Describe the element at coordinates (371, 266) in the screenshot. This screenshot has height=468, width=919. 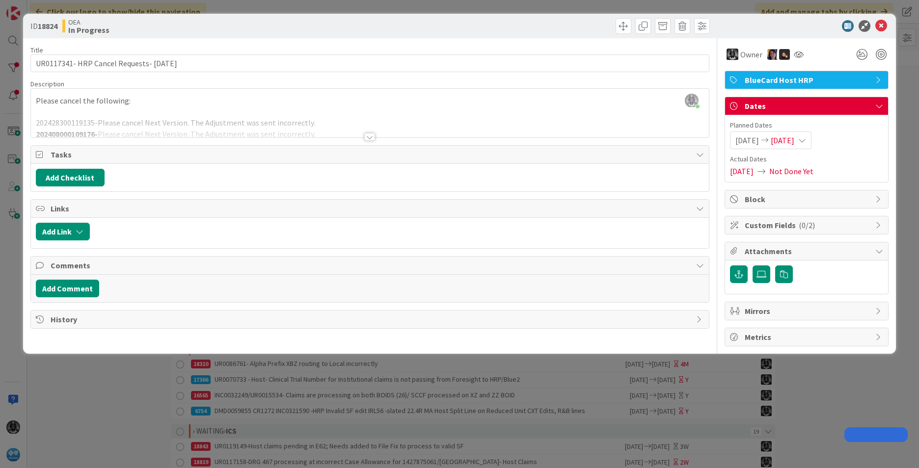
I see `span: Comments` at that location.